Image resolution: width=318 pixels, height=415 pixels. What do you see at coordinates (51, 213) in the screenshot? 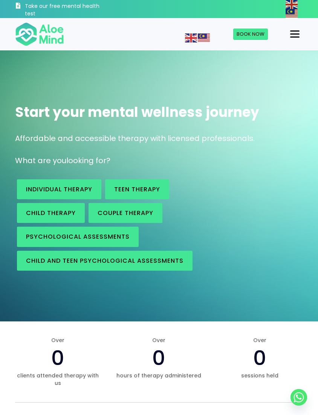
I see `a: Child Therapy` at bounding box center [51, 213].